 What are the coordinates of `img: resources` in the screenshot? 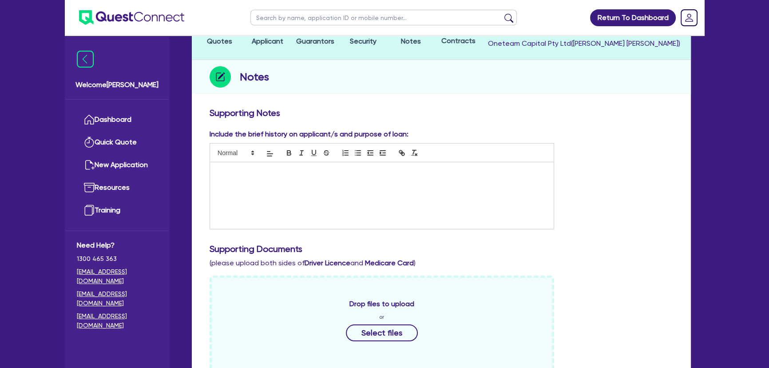 It's located at (89, 187).